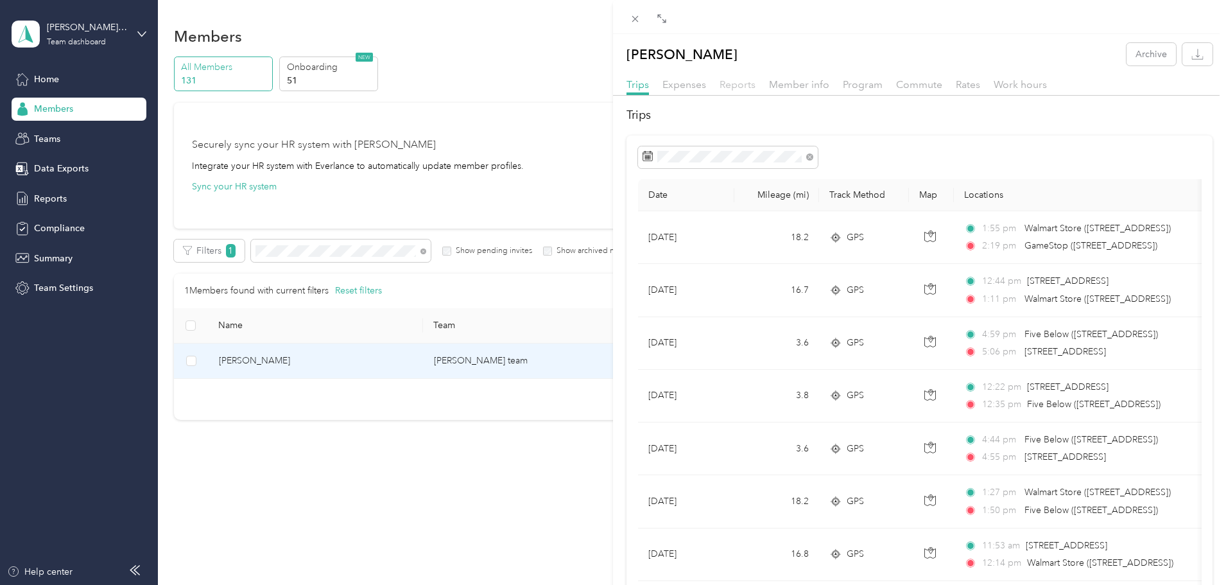 The height and width of the screenshot is (585, 1226). I want to click on span: 1:55 pm, so click(1000, 229).